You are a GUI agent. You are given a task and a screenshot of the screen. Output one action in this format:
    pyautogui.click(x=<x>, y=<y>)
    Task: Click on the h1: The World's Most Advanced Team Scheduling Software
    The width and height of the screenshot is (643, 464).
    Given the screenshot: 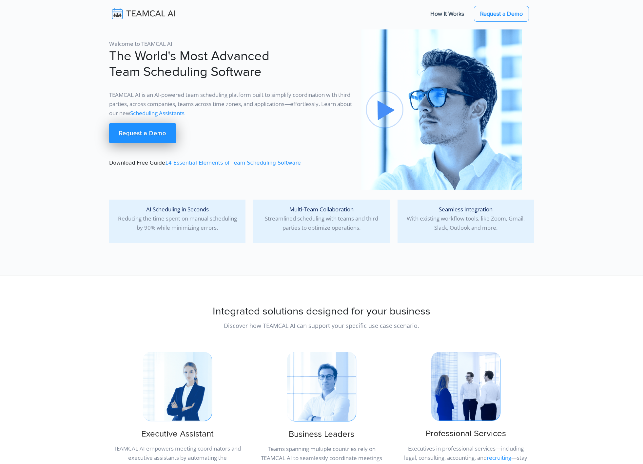 What is the action you would take?
    pyautogui.click(x=231, y=64)
    